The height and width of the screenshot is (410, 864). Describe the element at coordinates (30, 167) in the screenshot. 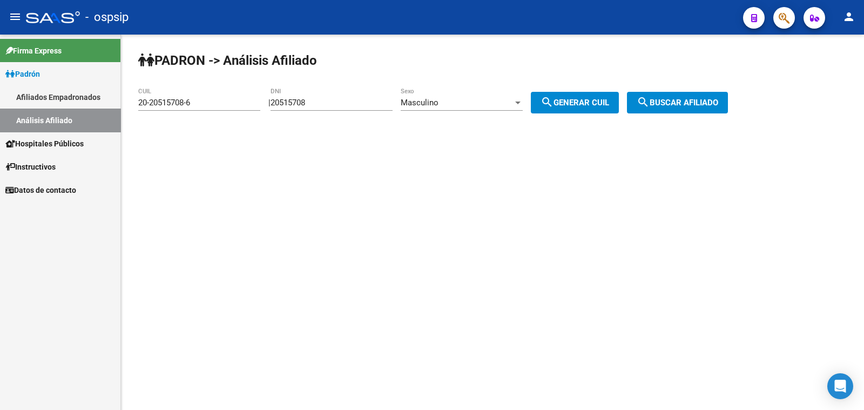

I see `span: Instructivos` at that location.